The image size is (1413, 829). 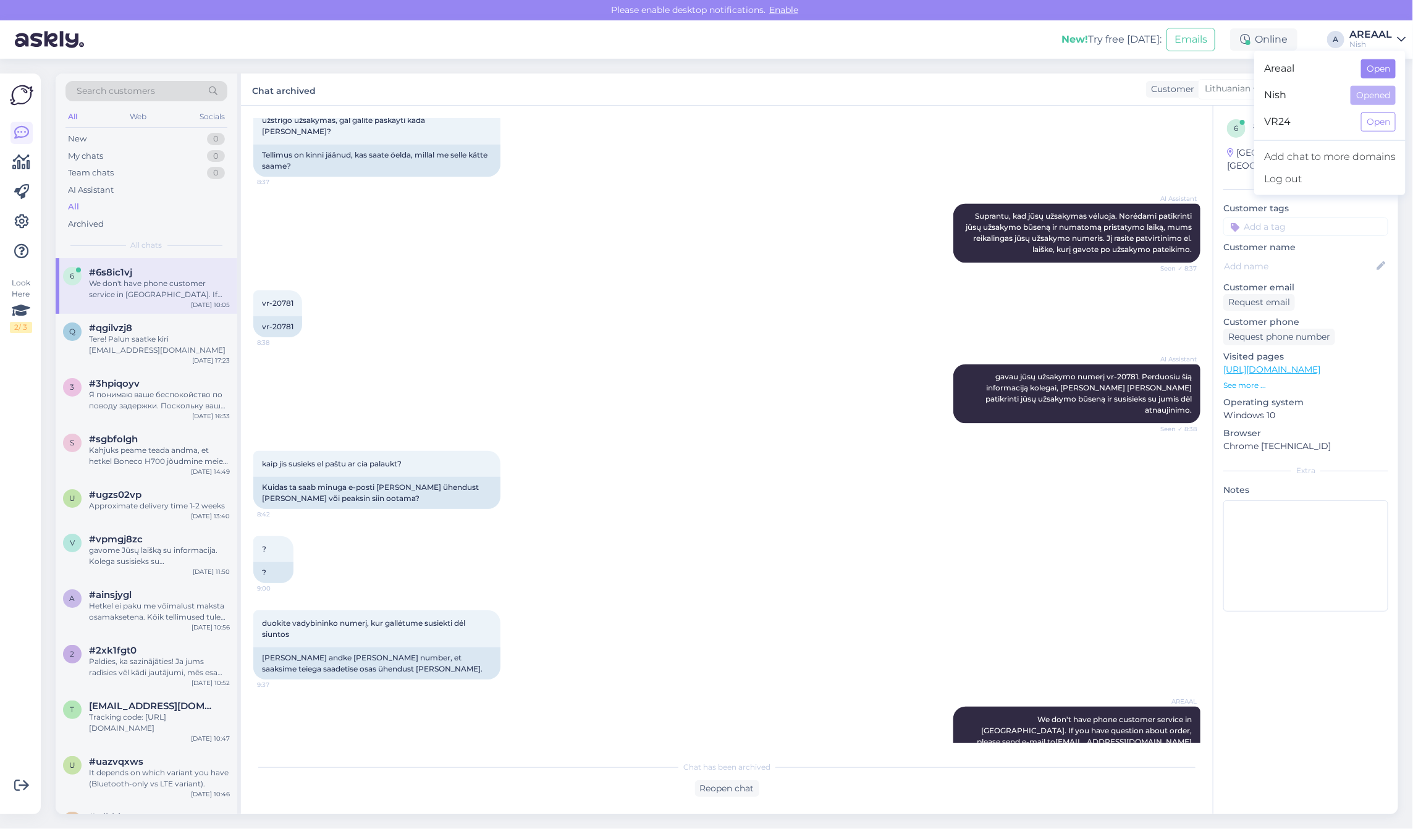 I want to click on span: u, so click(x=72, y=498).